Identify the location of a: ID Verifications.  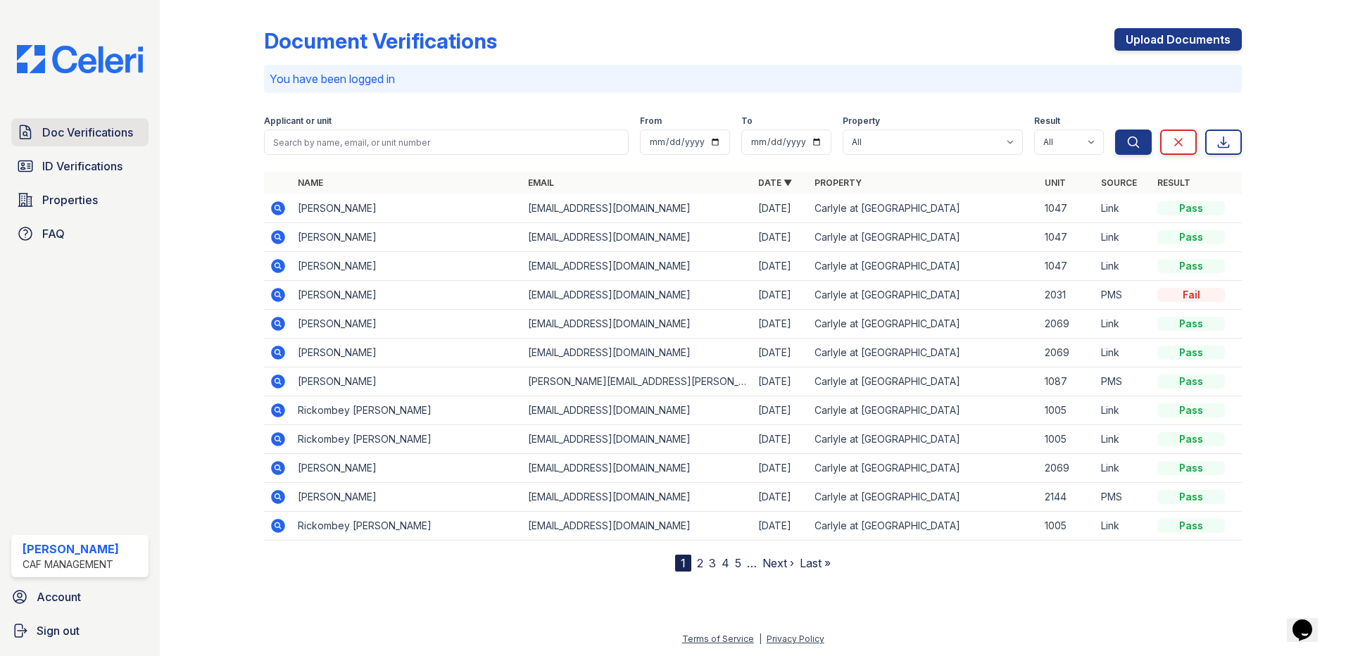
(80, 166).